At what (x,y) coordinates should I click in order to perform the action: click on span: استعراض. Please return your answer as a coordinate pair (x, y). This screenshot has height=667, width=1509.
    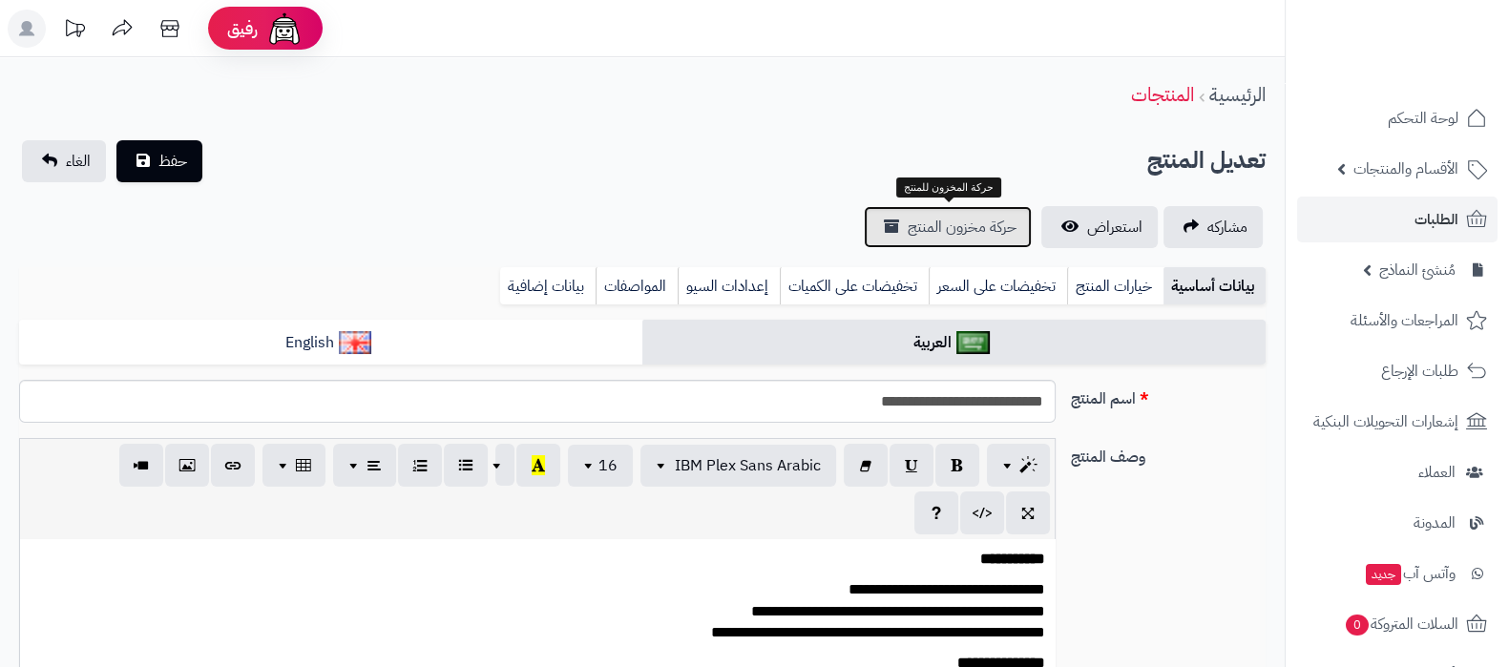
    Looking at the image, I should click on (1115, 227).